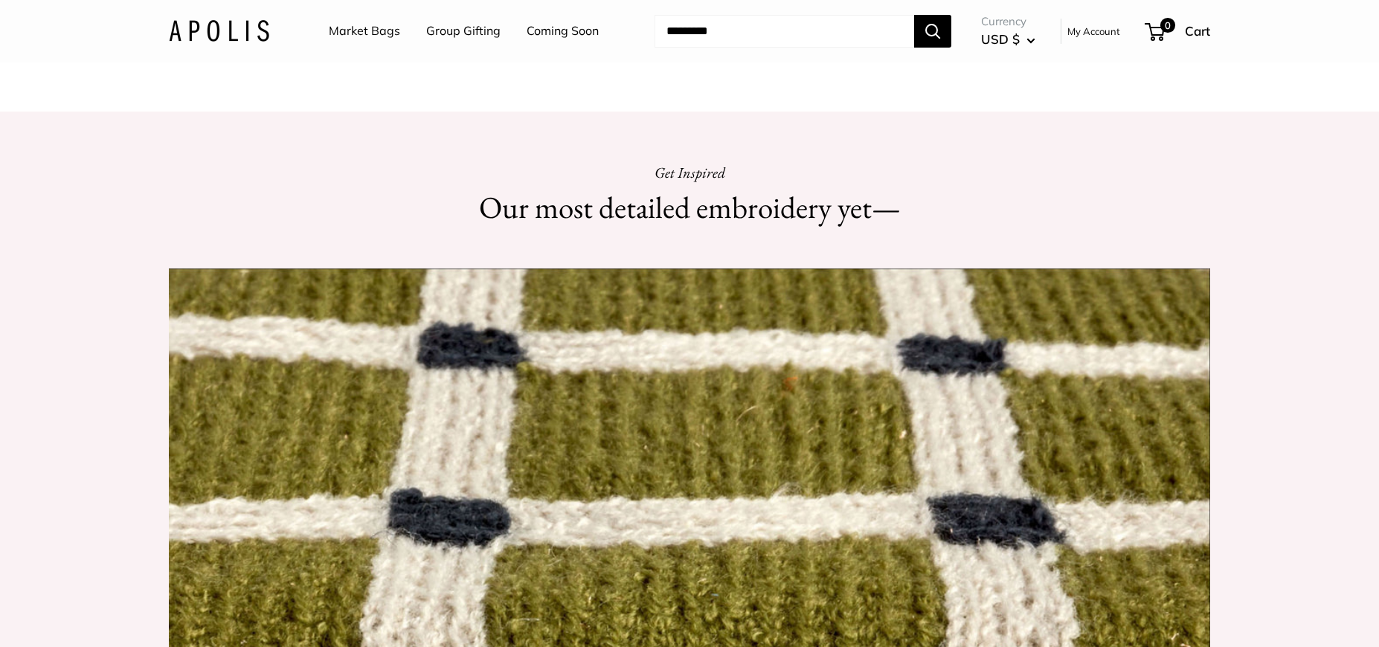  I want to click on a: Group Gifting, so click(463, 31).